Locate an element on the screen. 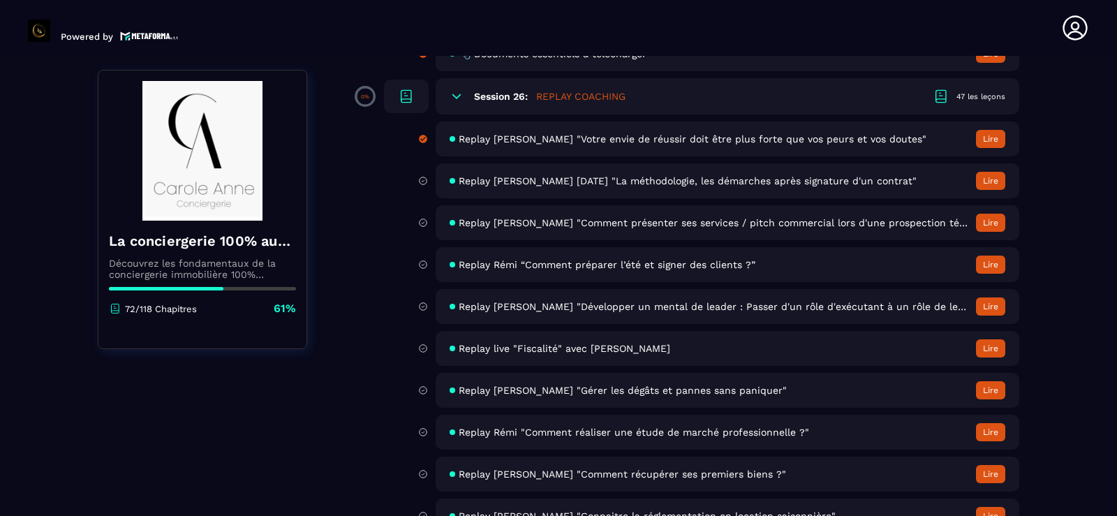 The image size is (1117, 516). h5: REPLAY COACHING is located at coordinates (581, 96).